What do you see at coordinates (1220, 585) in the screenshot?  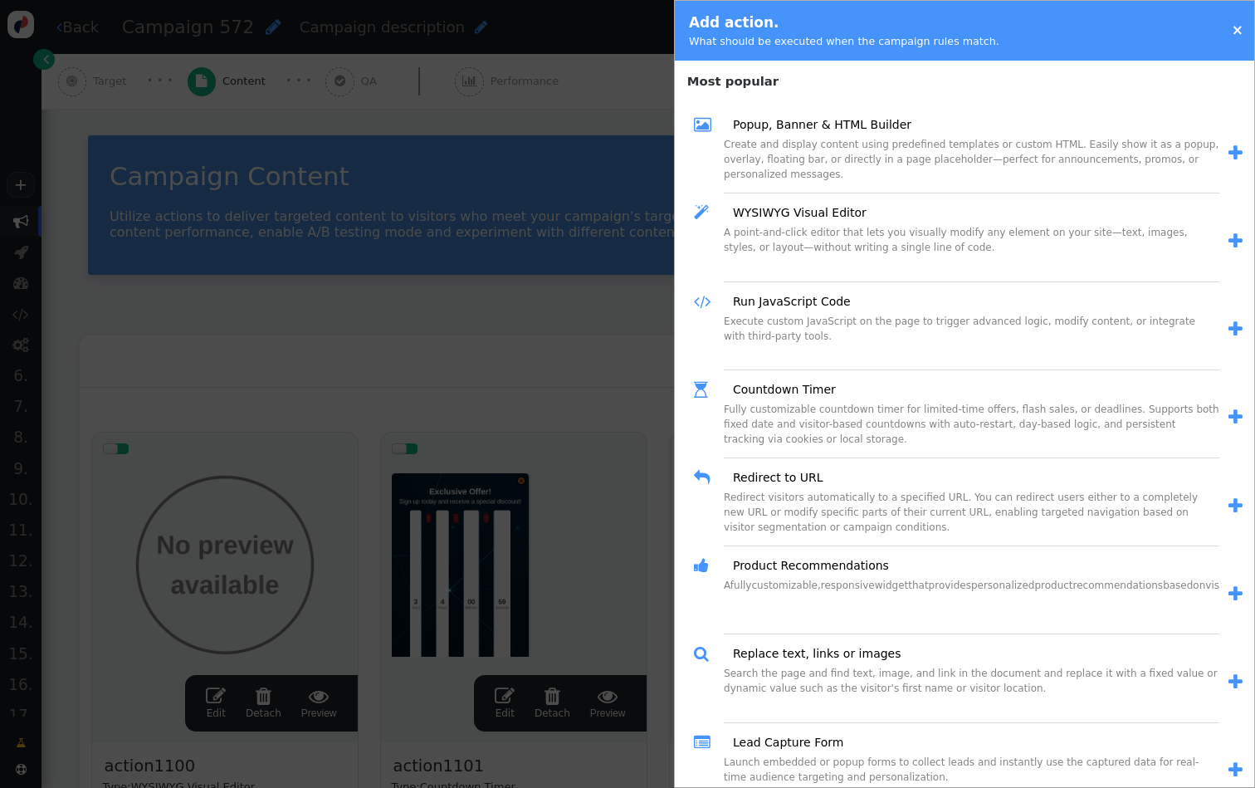 I see `span: visitor` at bounding box center [1220, 585].